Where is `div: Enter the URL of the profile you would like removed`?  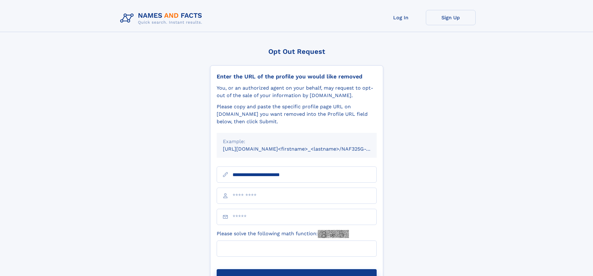 div: Enter the URL of the profile you would like removed is located at coordinates (297, 77).